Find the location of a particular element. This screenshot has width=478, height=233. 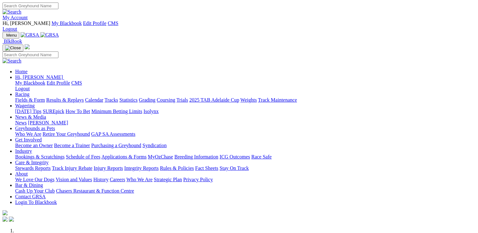

a: Applications & Forms is located at coordinates (124, 157).